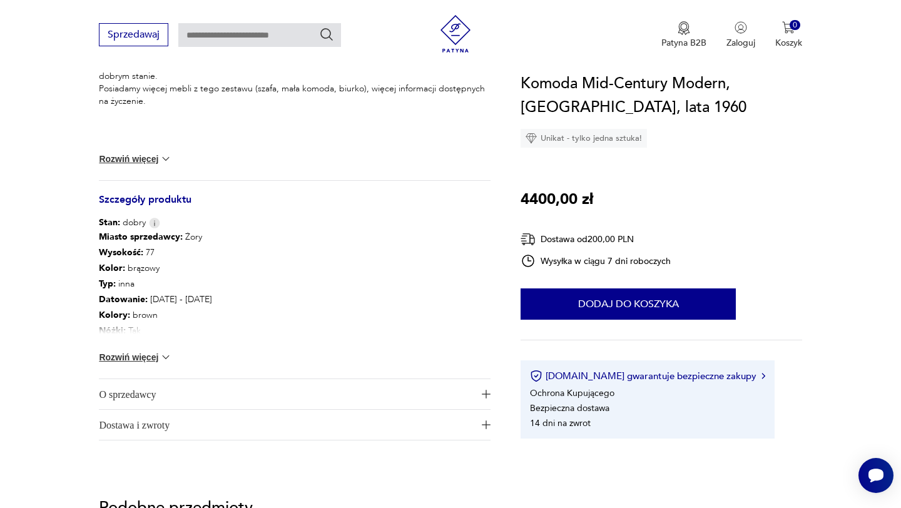  What do you see at coordinates (788, 35) in the screenshot?
I see `button: 0Koszyk` at bounding box center [788, 35].